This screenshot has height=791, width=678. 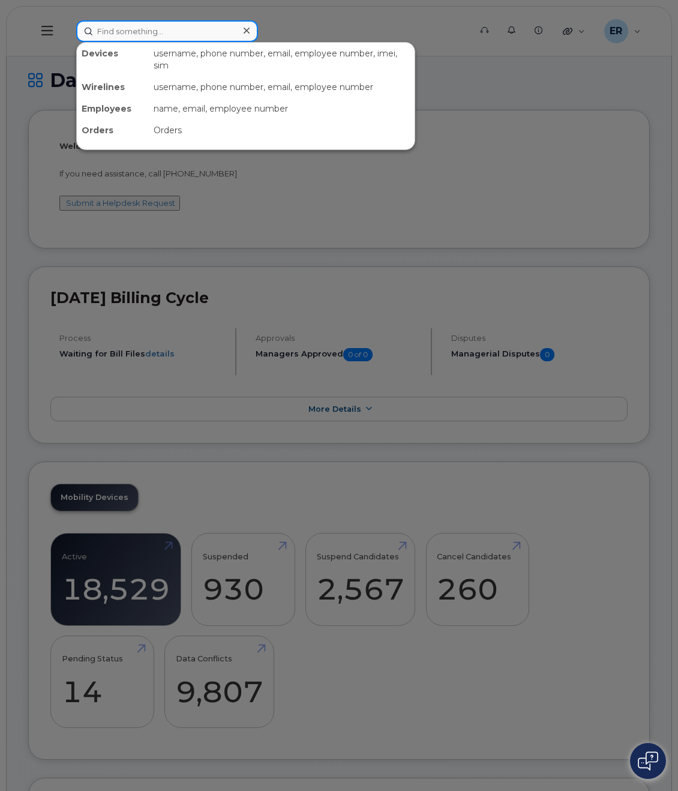 I want to click on img: Open chat, so click(x=648, y=761).